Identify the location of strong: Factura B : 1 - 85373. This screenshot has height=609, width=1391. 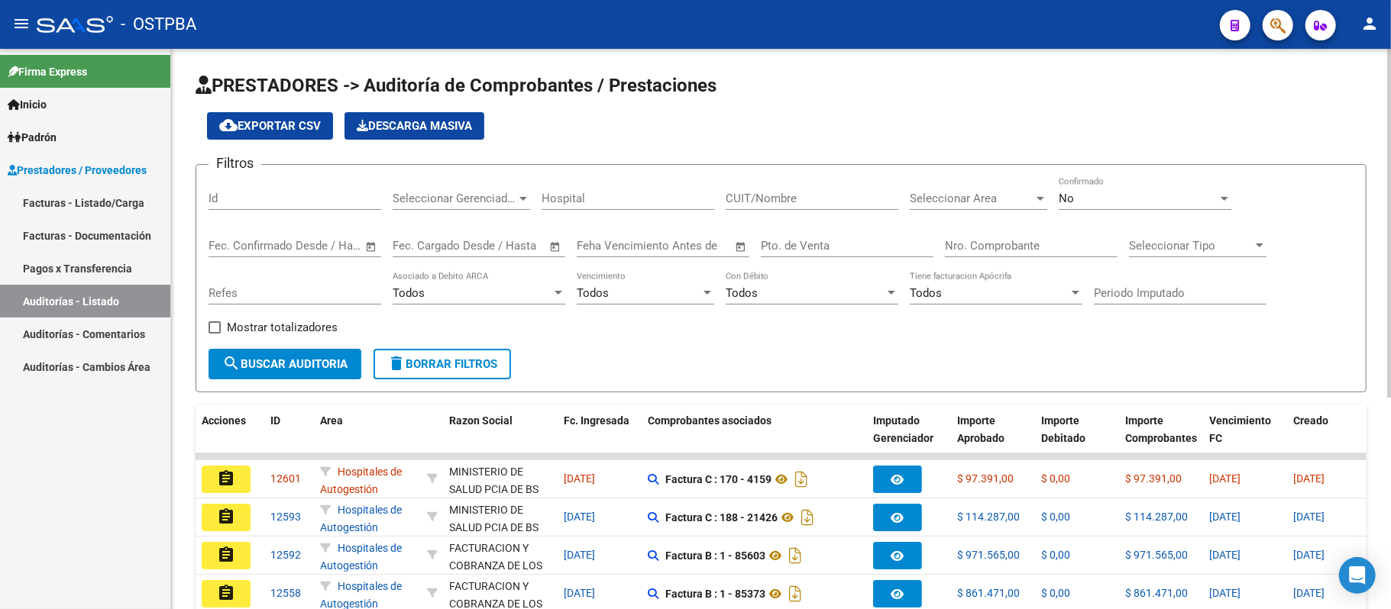
(715, 594).